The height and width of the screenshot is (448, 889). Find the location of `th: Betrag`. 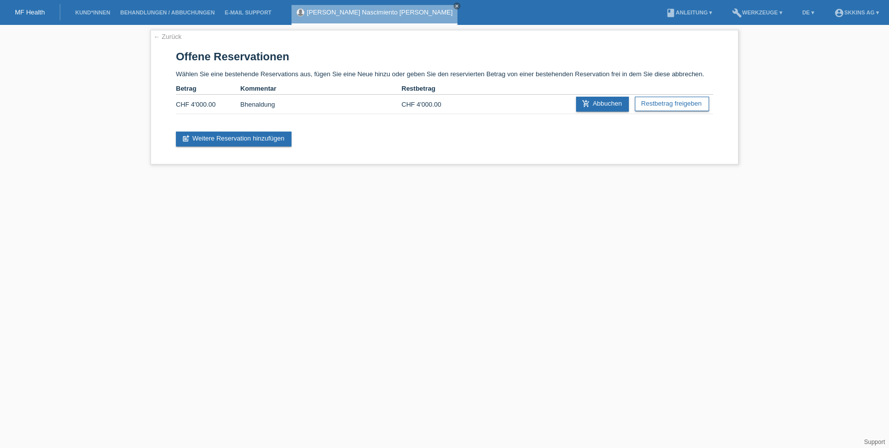

th: Betrag is located at coordinates (208, 89).